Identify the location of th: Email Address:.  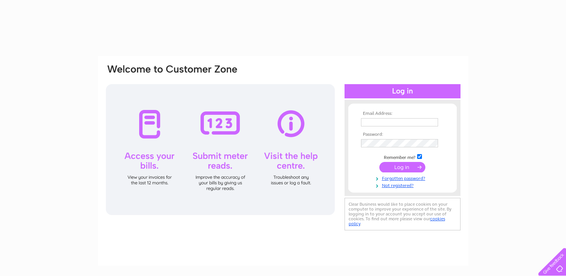
(402, 114).